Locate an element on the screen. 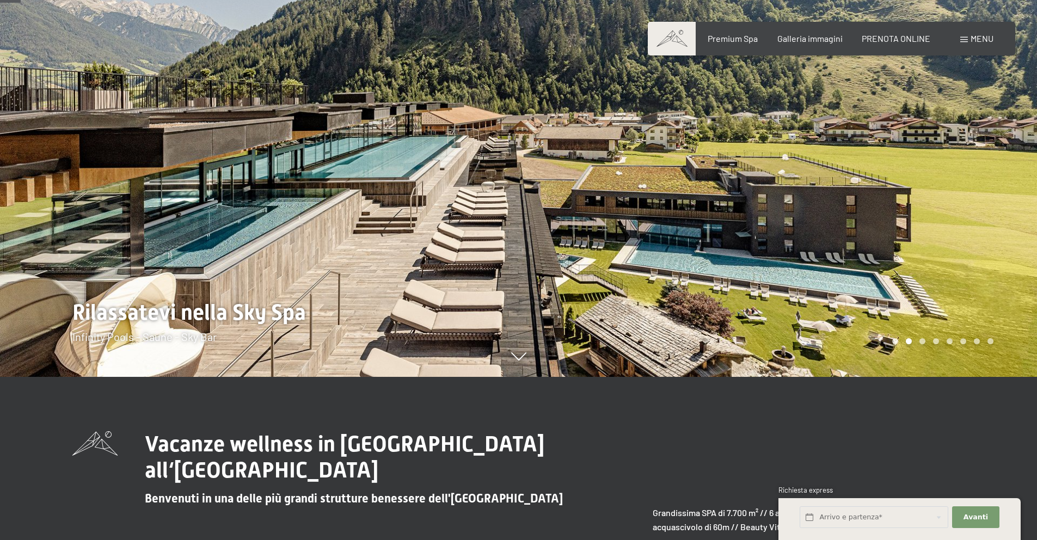 The image size is (1037, 540). div: Carousel Page 4 is located at coordinates (935, 341).